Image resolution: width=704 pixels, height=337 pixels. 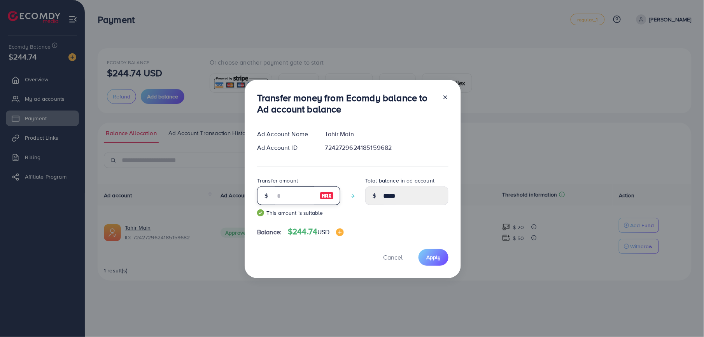 What do you see at coordinates (277, 180) in the screenshot?
I see `label: Transfer amount` at bounding box center [277, 180].